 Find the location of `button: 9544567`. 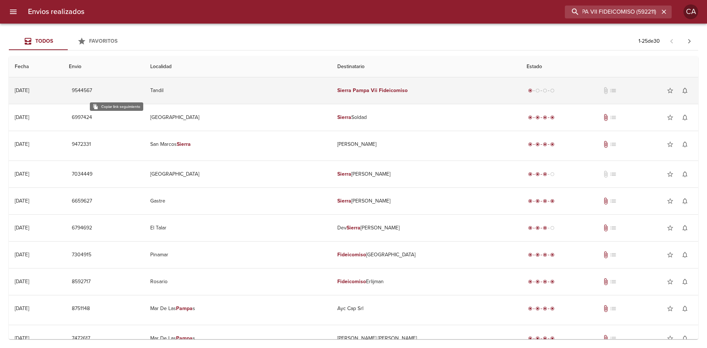

button: 9544567 is located at coordinates (82, 91).